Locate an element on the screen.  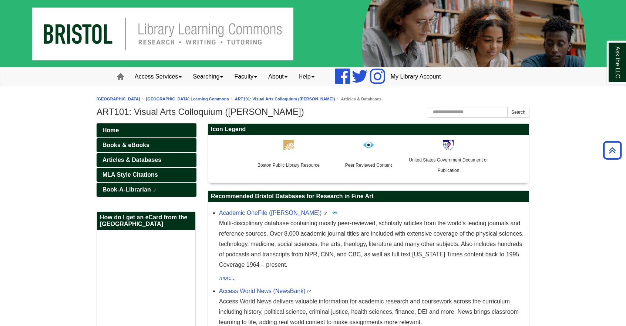
h2: Recommended Bristol Databases for Research in Fine Art is located at coordinates (368, 196).